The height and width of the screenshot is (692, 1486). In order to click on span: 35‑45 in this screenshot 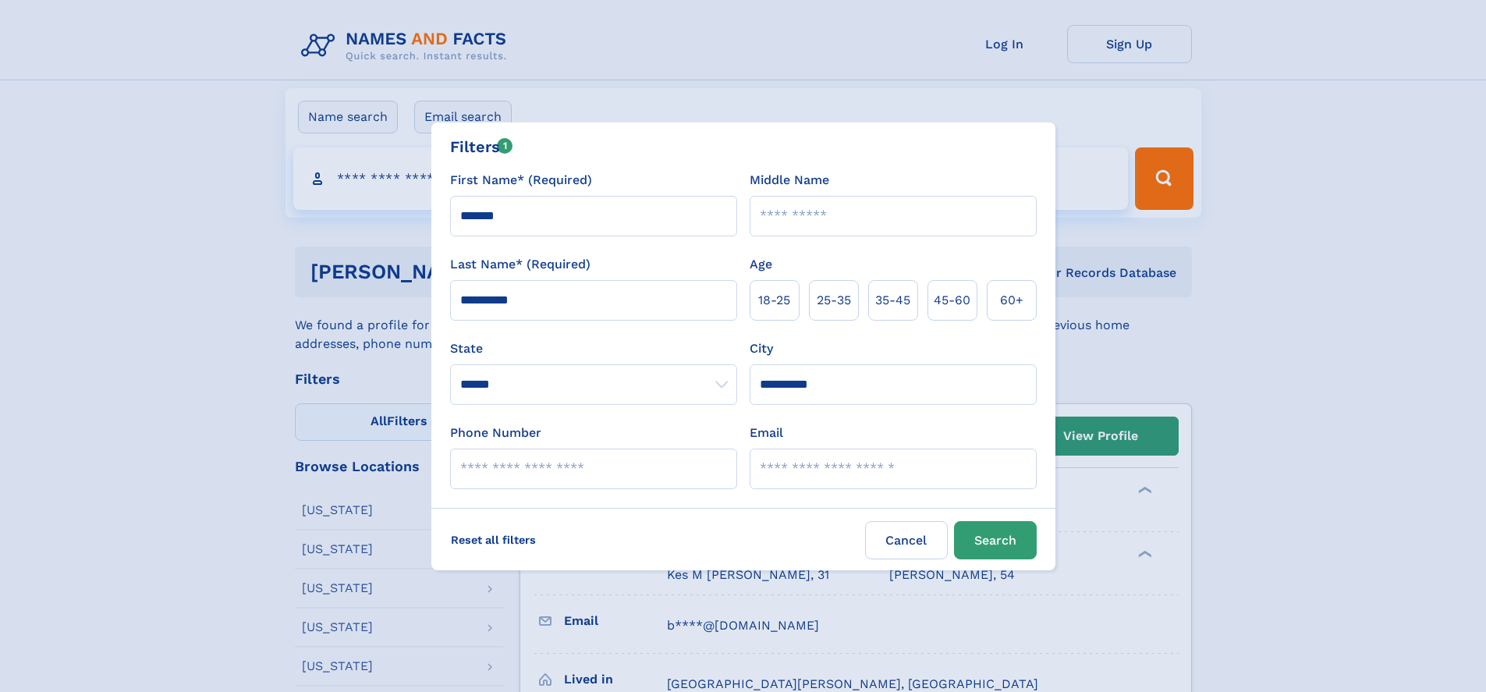, I will do `click(892, 300)`.